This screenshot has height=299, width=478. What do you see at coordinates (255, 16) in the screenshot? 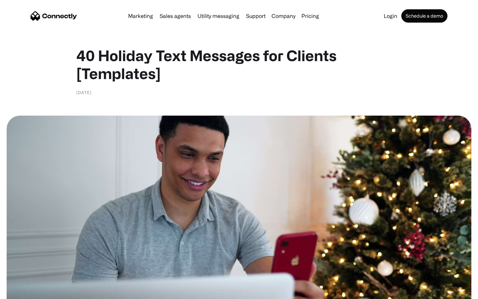
I see `a: Support` at bounding box center [255, 16].